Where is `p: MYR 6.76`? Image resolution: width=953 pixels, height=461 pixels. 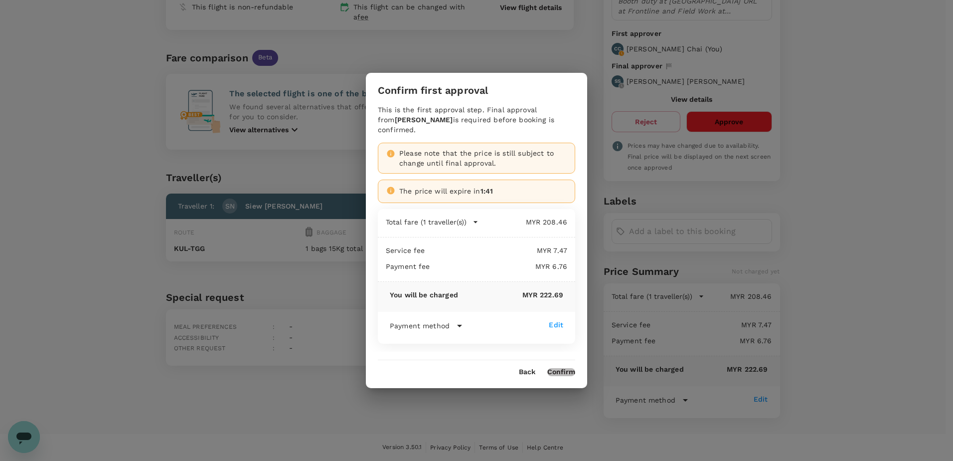
p: MYR 6.76 is located at coordinates (498, 266).